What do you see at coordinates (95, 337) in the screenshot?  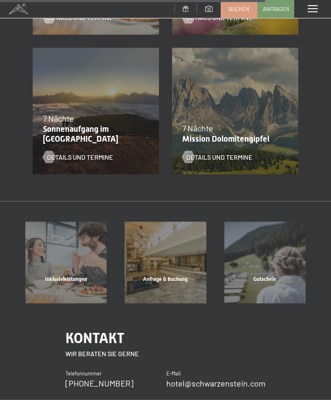 I see `span: Kontakt` at bounding box center [95, 337].